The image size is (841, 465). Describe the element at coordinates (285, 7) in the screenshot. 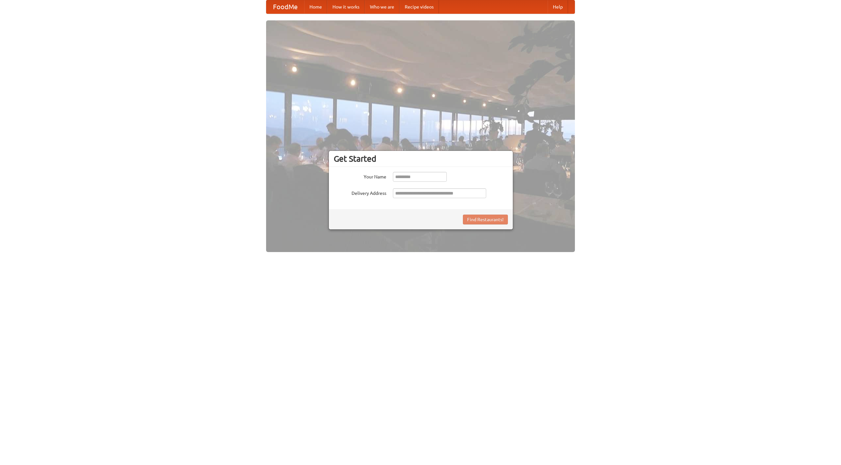

I see `a: FoodMe` at that location.